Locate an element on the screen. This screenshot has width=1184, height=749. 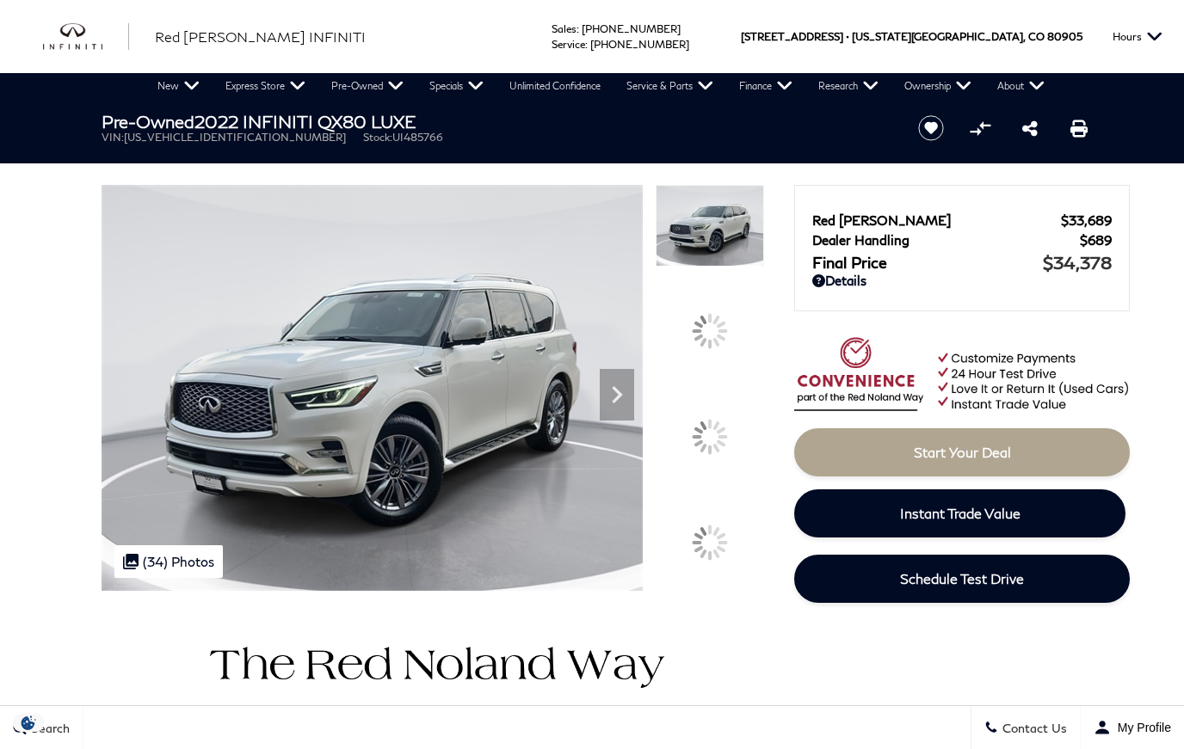
a: Unlimited Confidence is located at coordinates (555, 86).